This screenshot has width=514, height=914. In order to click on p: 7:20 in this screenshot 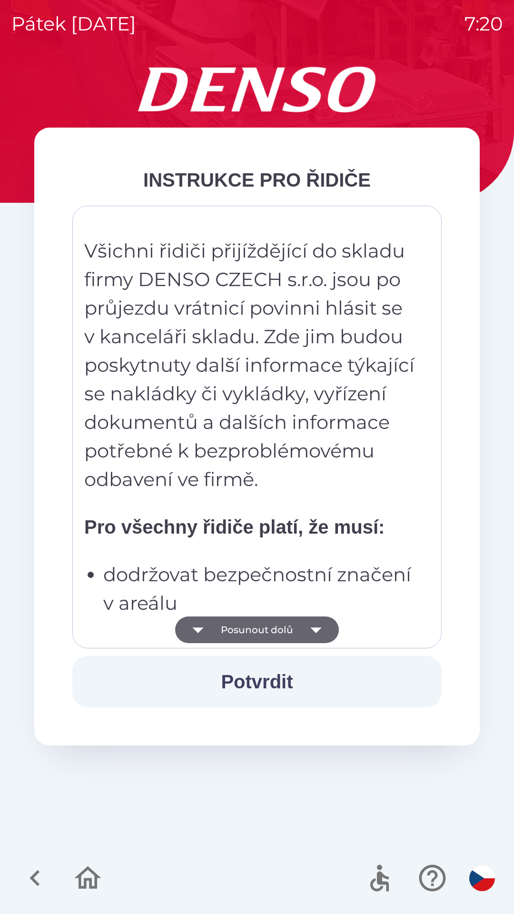, I will do `click(483, 24)`.